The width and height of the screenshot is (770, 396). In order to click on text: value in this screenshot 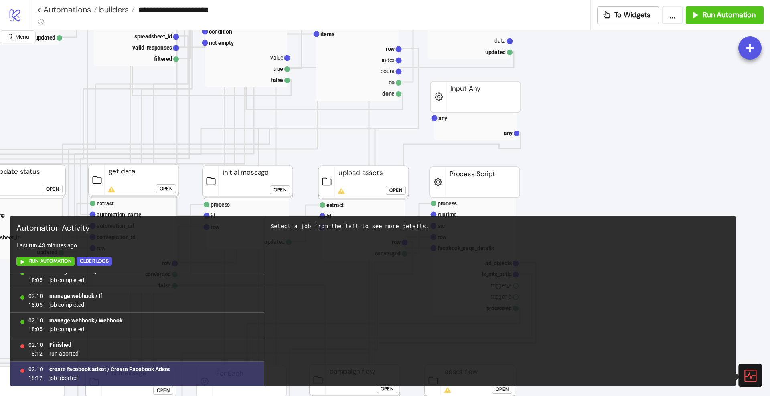, I will do `click(277, 58)`.